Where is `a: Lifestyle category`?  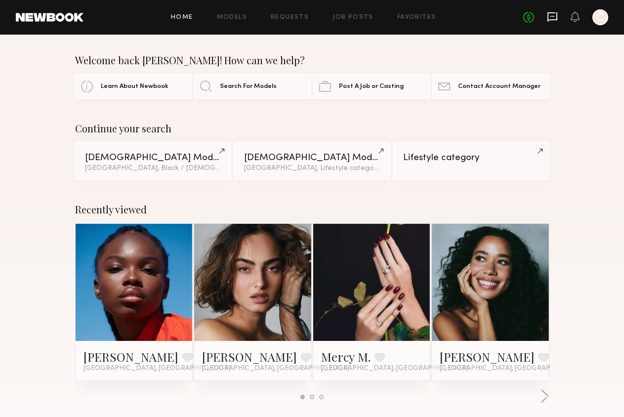
a: Lifestyle category is located at coordinates (472, 161).